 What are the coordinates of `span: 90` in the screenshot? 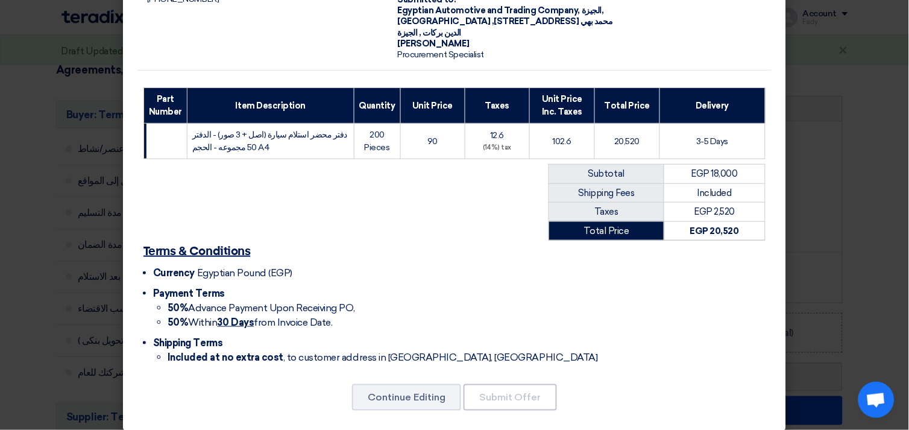 It's located at (432, 141).